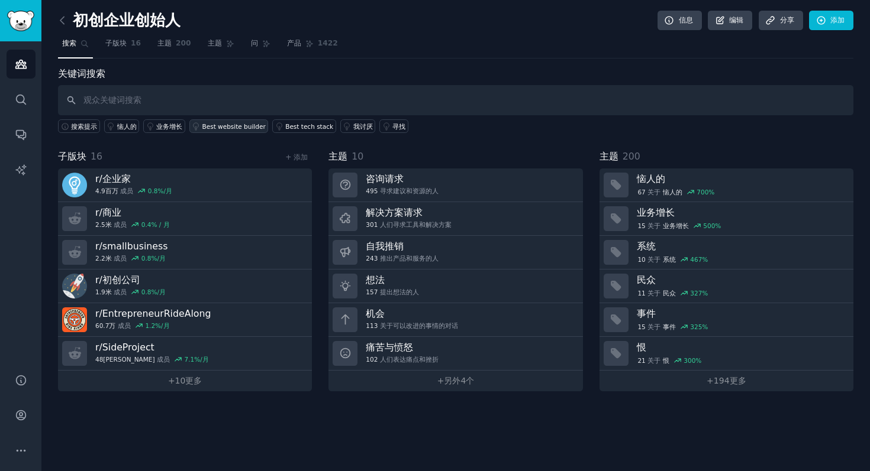 Image resolution: width=870 pixels, height=471 pixels. Describe the element at coordinates (375, 314) in the screenshot. I see `font: 机会` at that location.